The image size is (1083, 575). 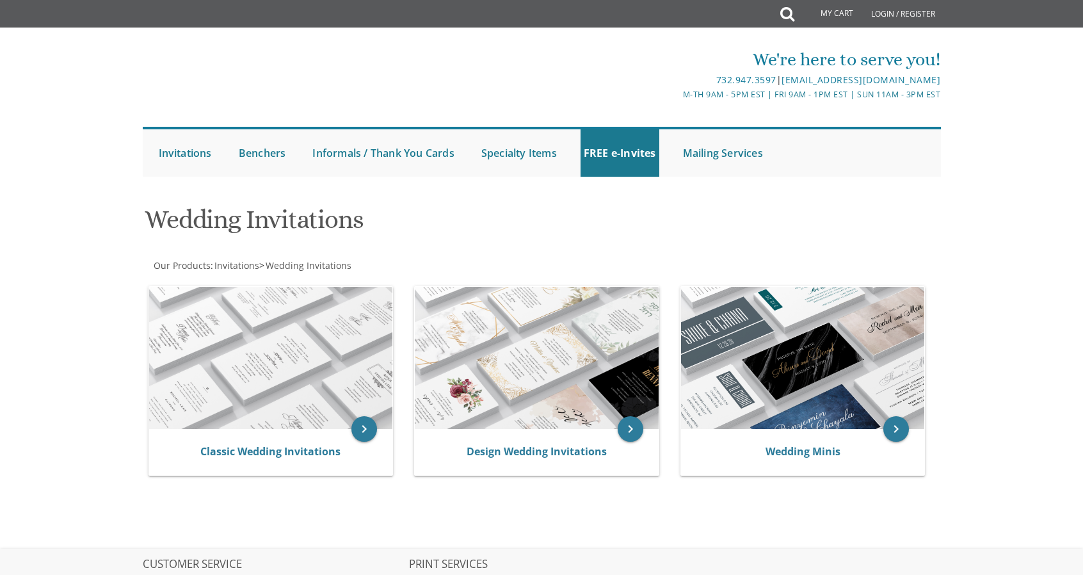 I want to click on span: Invitations, so click(x=237, y=265).